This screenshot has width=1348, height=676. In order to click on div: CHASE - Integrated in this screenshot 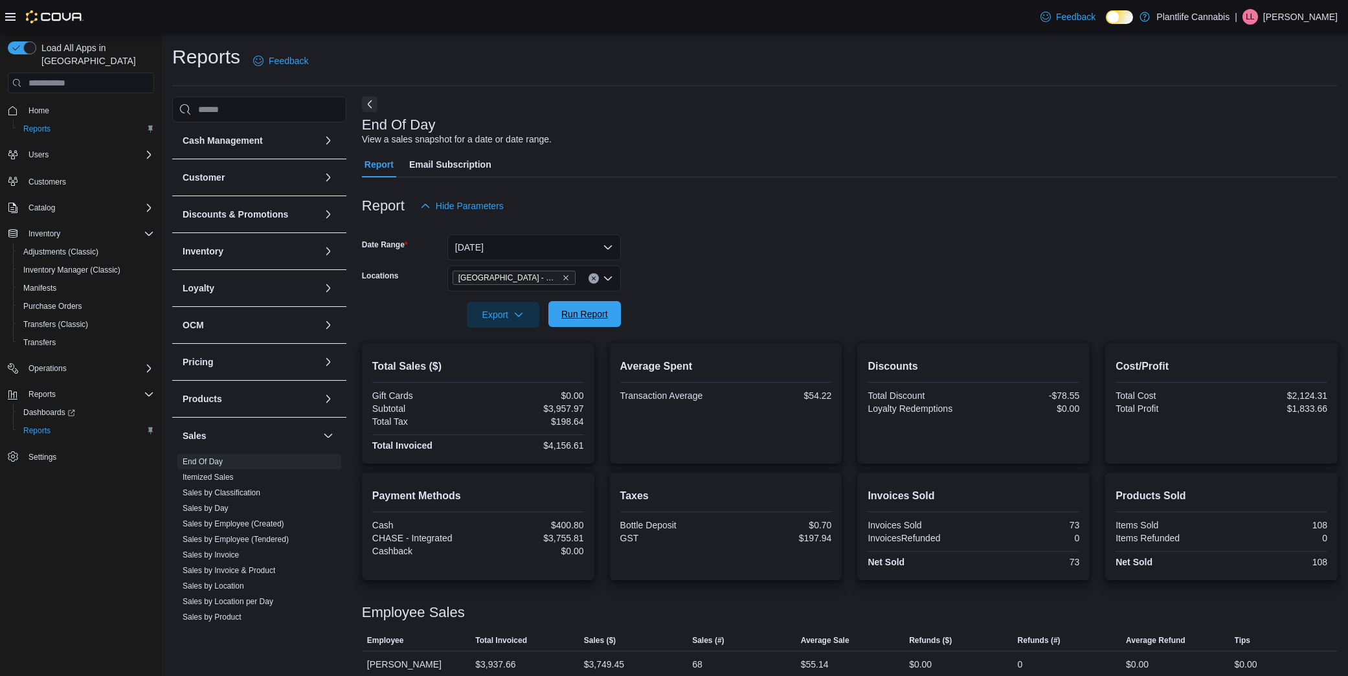, I will do `click(423, 538)`.